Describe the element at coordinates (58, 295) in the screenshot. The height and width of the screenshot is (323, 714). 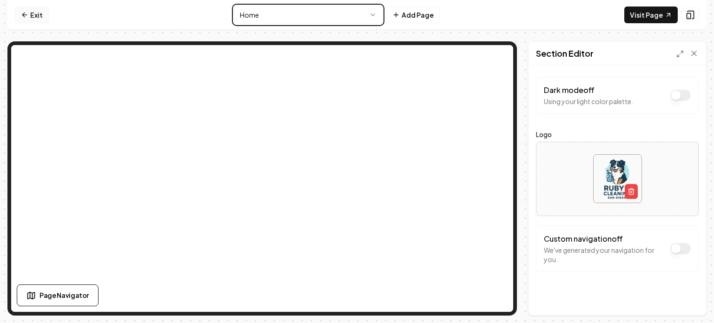
I see `button: Page Navigator` at that location.